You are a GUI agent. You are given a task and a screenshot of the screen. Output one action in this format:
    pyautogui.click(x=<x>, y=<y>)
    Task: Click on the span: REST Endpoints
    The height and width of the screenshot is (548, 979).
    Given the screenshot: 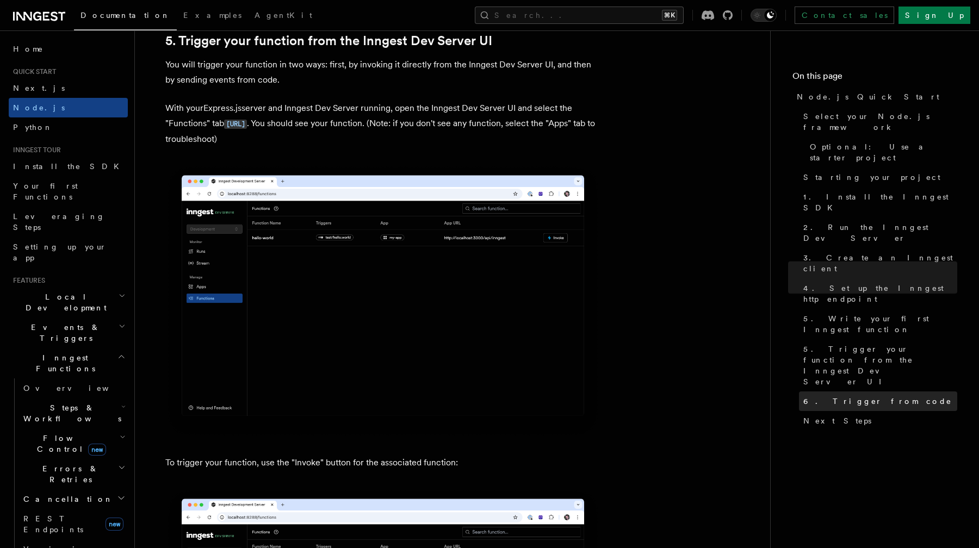 What is the action you would take?
    pyautogui.click(x=53, y=524)
    